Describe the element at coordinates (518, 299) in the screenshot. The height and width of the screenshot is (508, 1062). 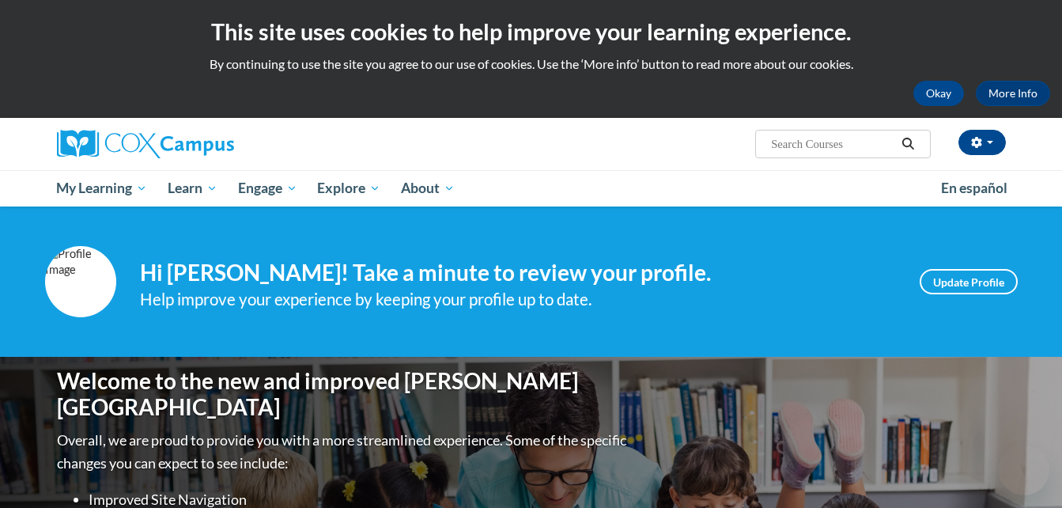
I see `div: Help improve your experience by keeping your profile up to date.` at that location.